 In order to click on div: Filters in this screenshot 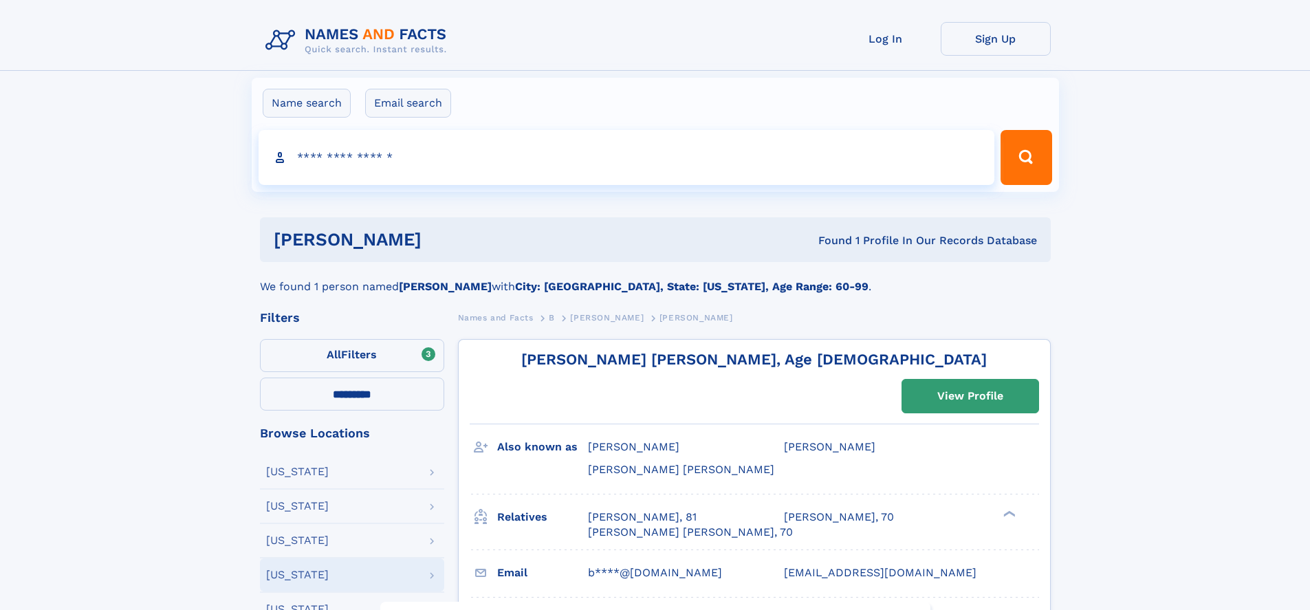, I will do `click(352, 318)`.